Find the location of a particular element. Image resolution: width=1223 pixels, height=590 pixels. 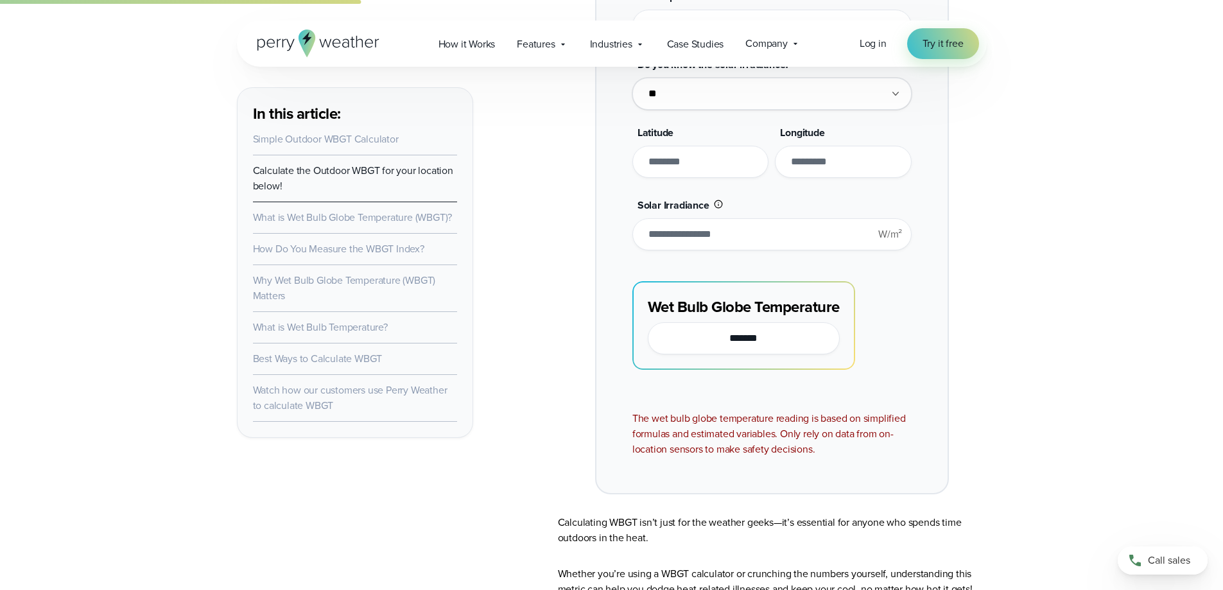

span: Call sales is located at coordinates (1169, 560).